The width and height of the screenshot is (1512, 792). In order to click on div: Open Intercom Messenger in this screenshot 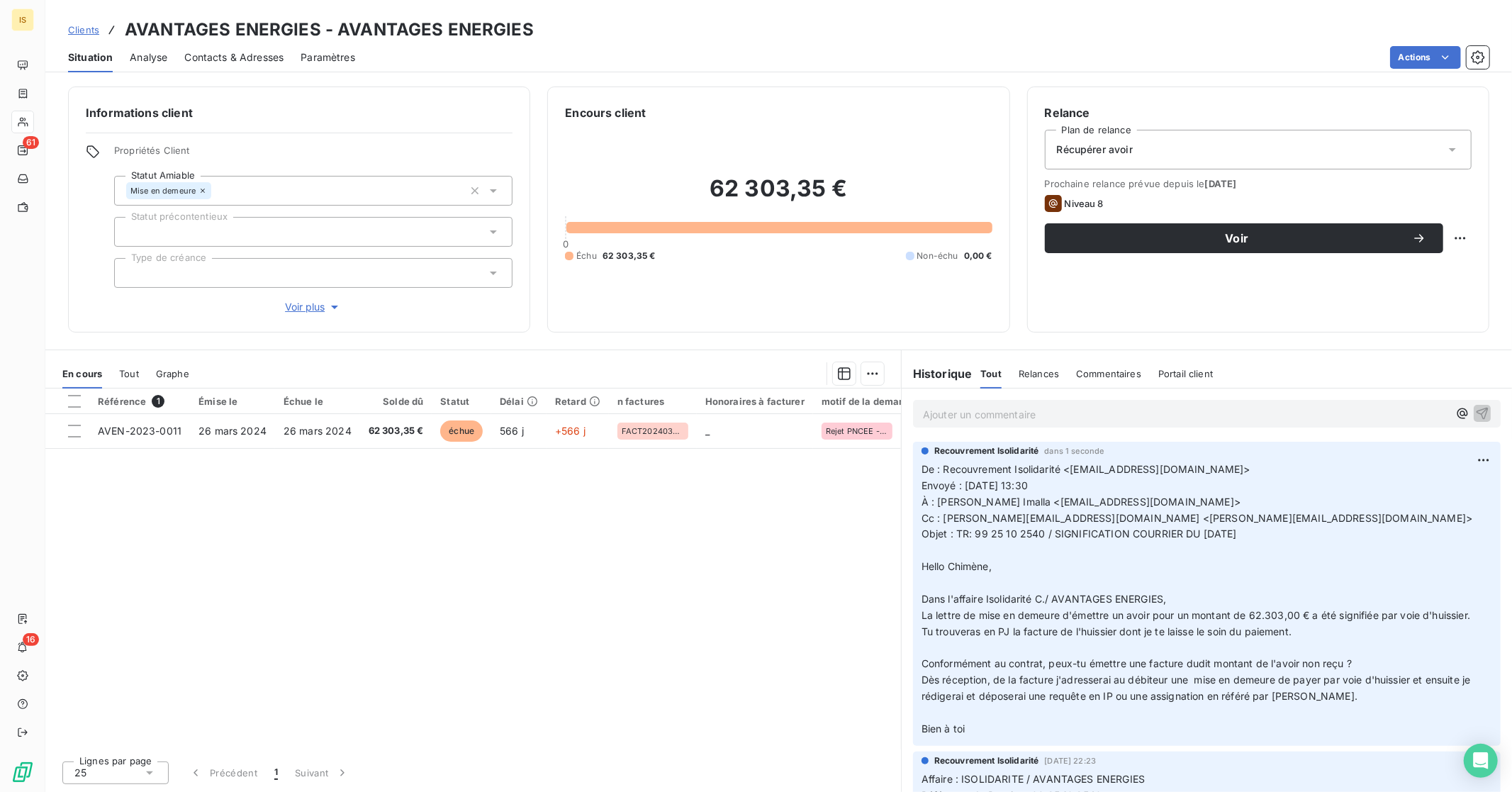, I will do `click(1481, 760)`.